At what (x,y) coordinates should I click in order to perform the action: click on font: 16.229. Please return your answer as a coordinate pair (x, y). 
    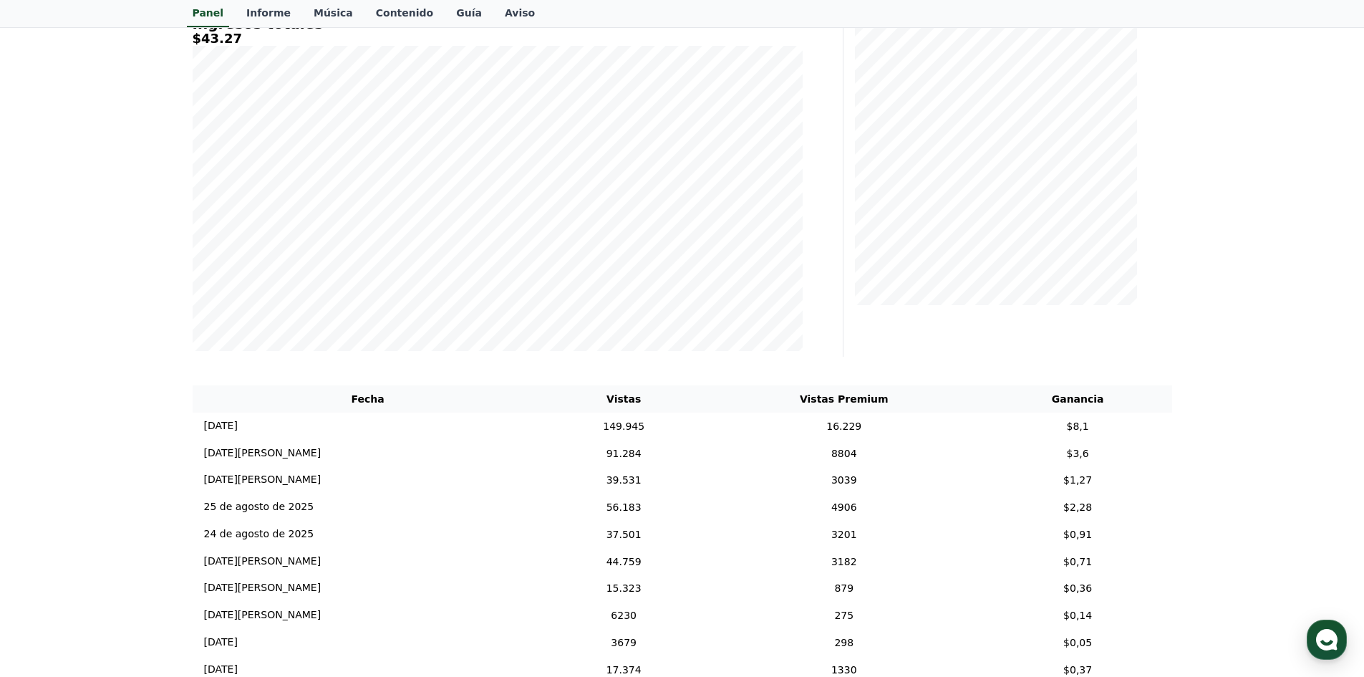
    Looking at the image, I should click on (844, 425).